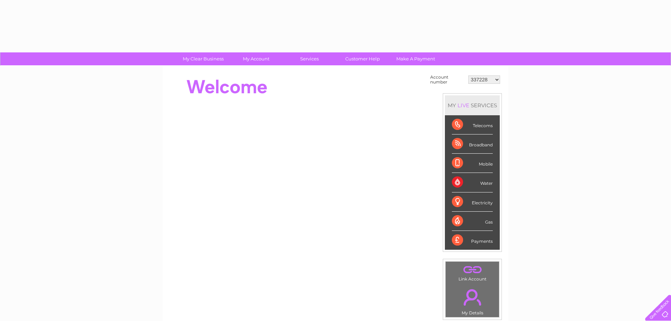 This screenshot has width=671, height=321. Describe the element at coordinates (472, 202) in the screenshot. I see `div: Electricity` at that location.